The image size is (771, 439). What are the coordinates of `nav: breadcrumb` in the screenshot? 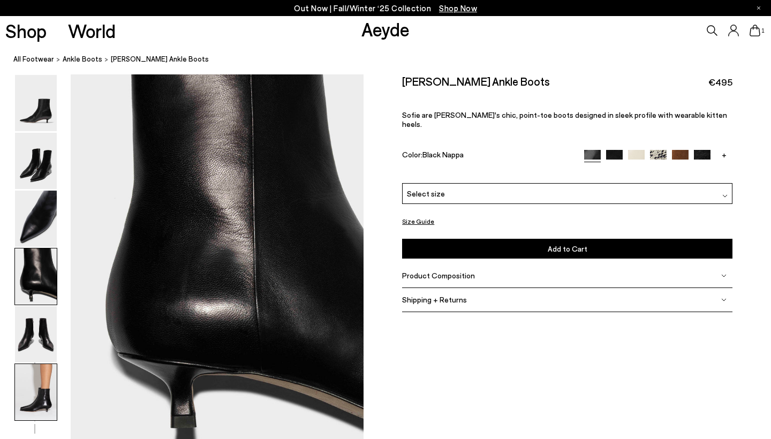 It's located at (392, 59).